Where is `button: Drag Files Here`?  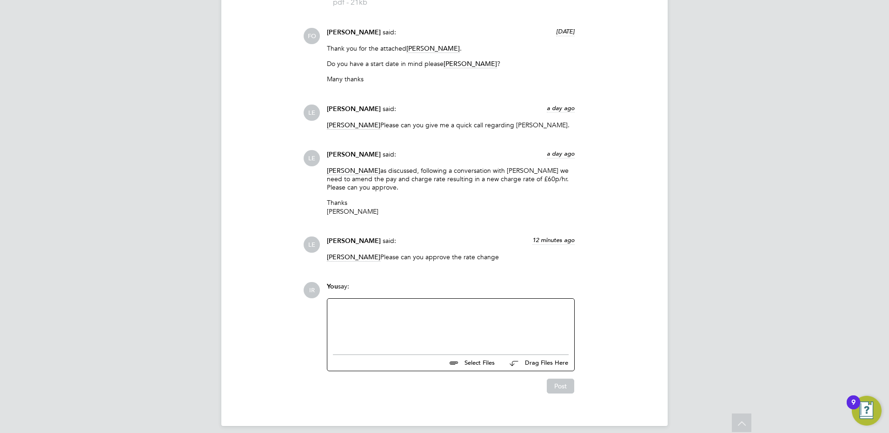 button: Drag Files Here is located at coordinates (535, 364).